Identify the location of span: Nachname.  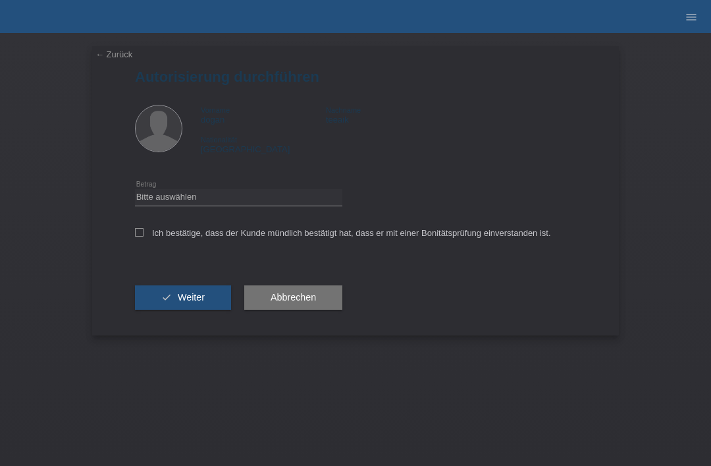
(343, 110).